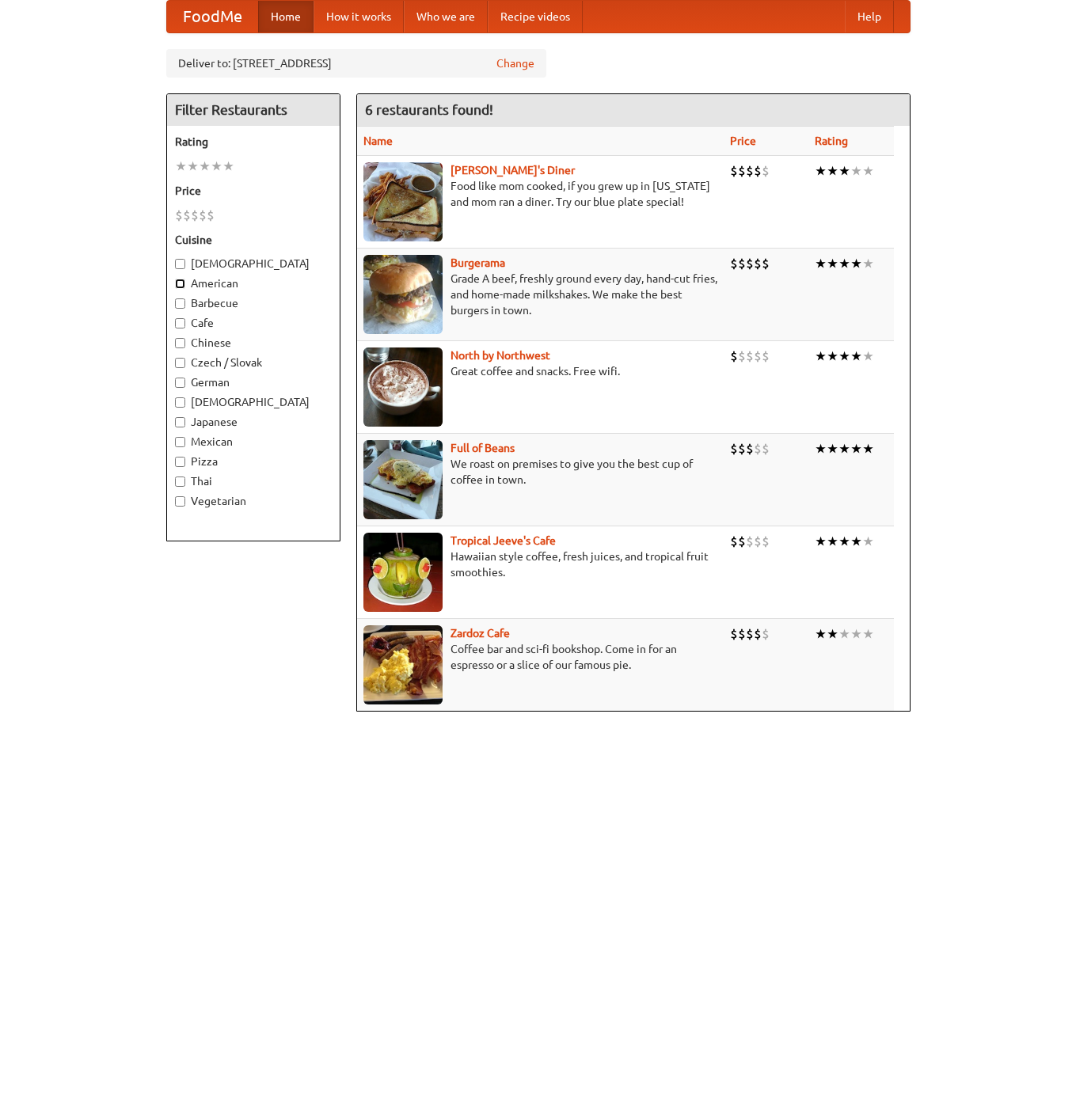 The image size is (1076, 1120). What do you see at coordinates (253, 303) in the screenshot?
I see `label: Barbecue` at bounding box center [253, 303].